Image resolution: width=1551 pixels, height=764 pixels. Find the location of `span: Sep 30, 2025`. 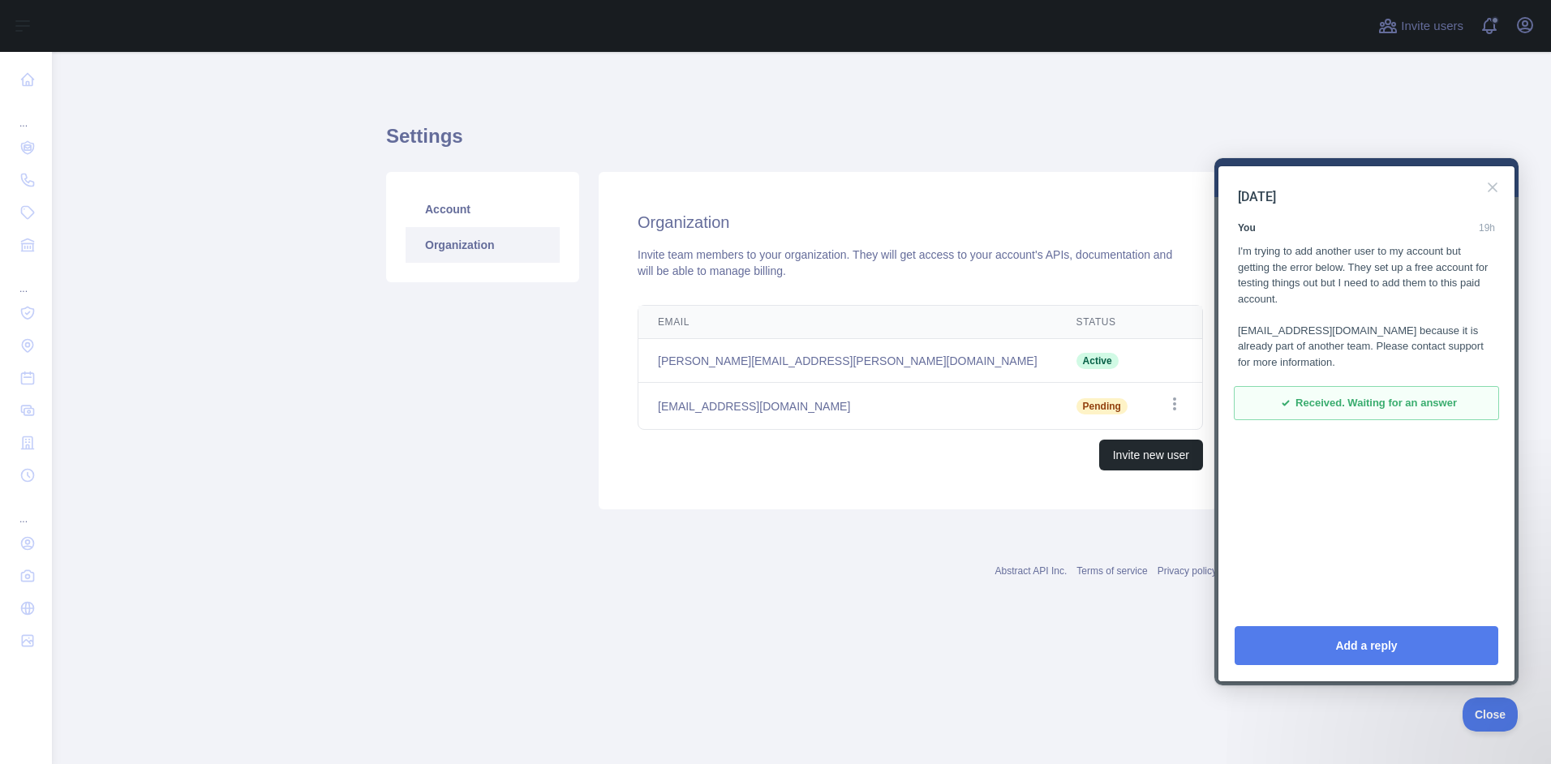

span: Sep 30, 2025 is located at coordinates (273, 70).